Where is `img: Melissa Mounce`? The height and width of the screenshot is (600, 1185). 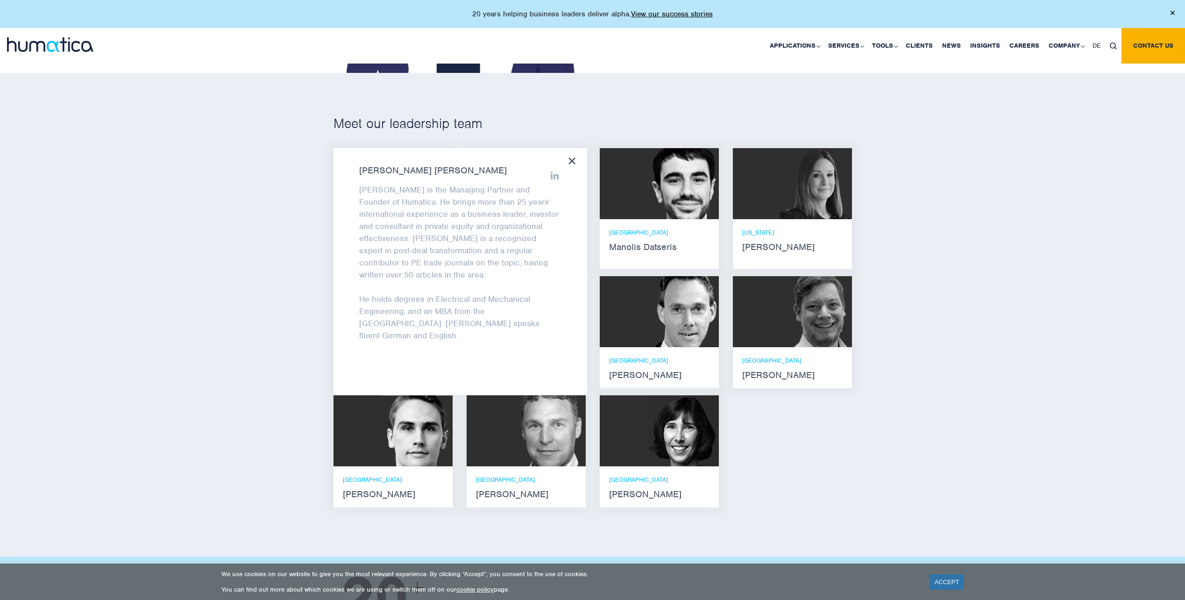 img: Melissa Mounce is located at coordinates (816, 184).